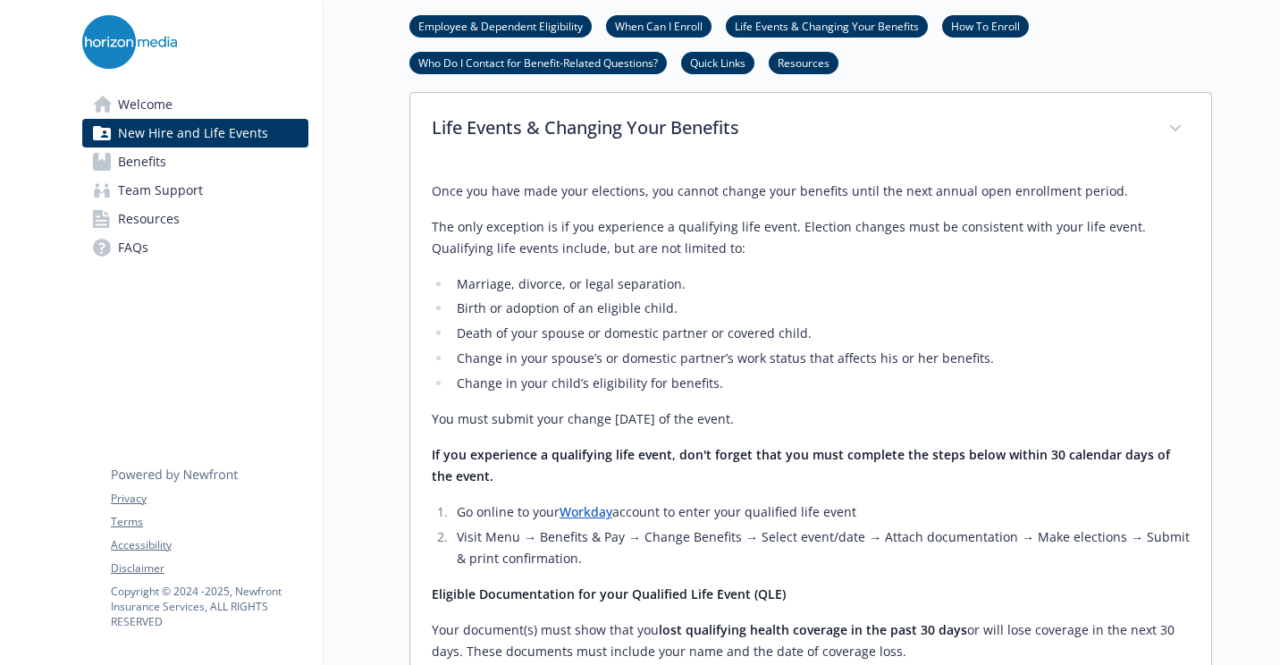  Describe the element at coordinates (659, 25) in the screenshot. I see `a: When Can I Enroll` at that location.